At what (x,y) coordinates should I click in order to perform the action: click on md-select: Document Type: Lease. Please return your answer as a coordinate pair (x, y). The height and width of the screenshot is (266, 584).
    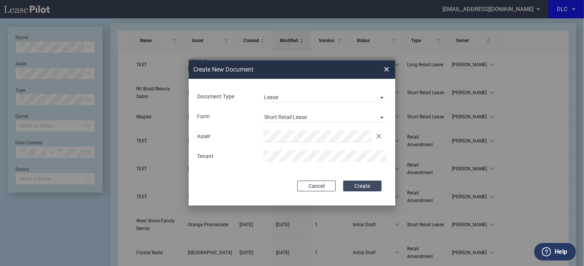
    Looking at the image, I should click on (325, 96).